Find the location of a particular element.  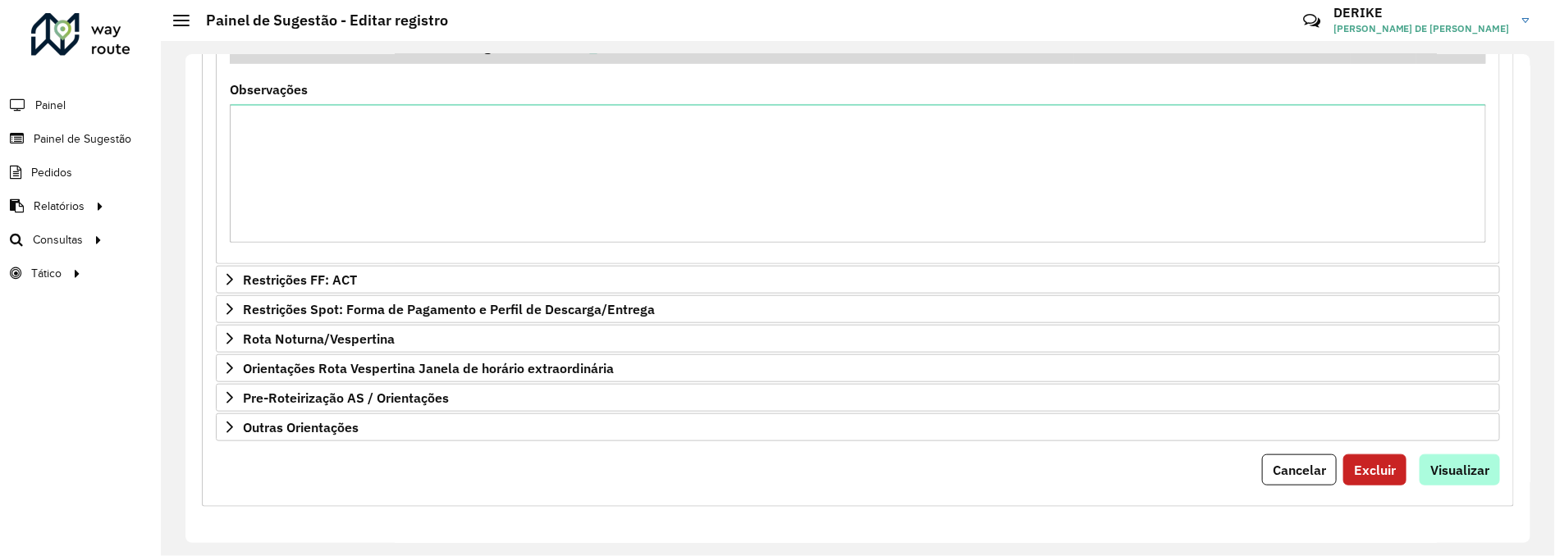

h2: Painel de Sugestão - Editar registro is located at coordinates (318, 21).